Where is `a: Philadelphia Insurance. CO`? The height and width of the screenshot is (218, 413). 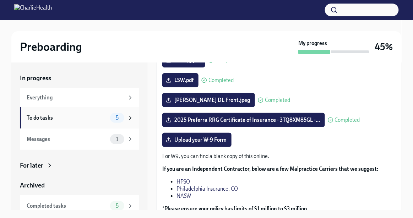 a: Philadelphia Insurance. CO is located at coordinates (207, 189).